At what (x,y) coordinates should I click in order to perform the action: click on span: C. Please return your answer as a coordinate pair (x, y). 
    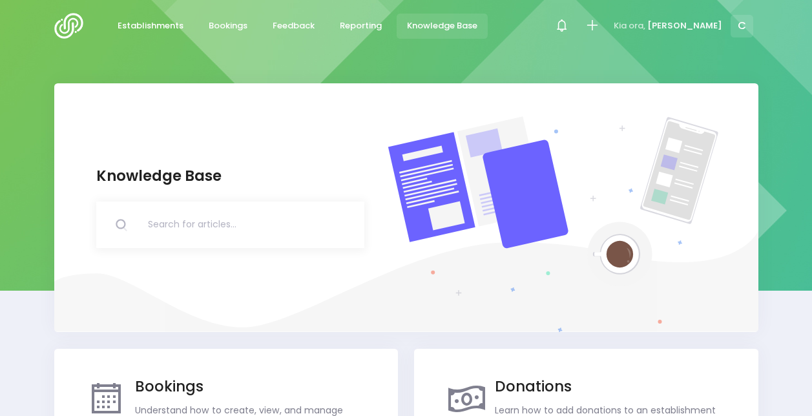
    Looking at the image, I should click on (742, 26).